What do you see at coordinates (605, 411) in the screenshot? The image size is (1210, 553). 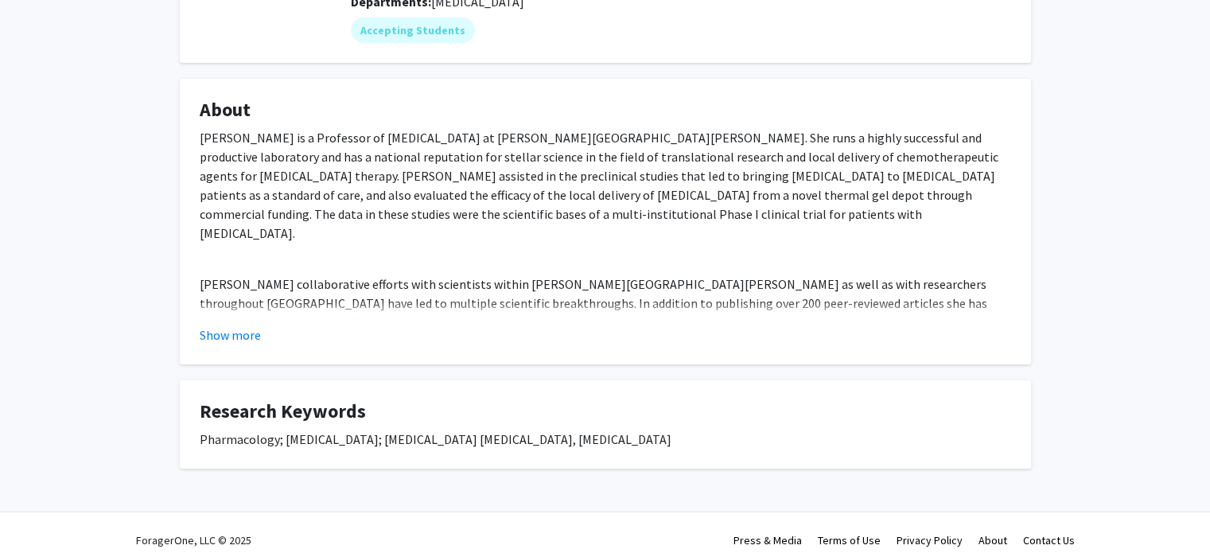 I see `h4: Research Keywords` at bounding box center [605, 411].